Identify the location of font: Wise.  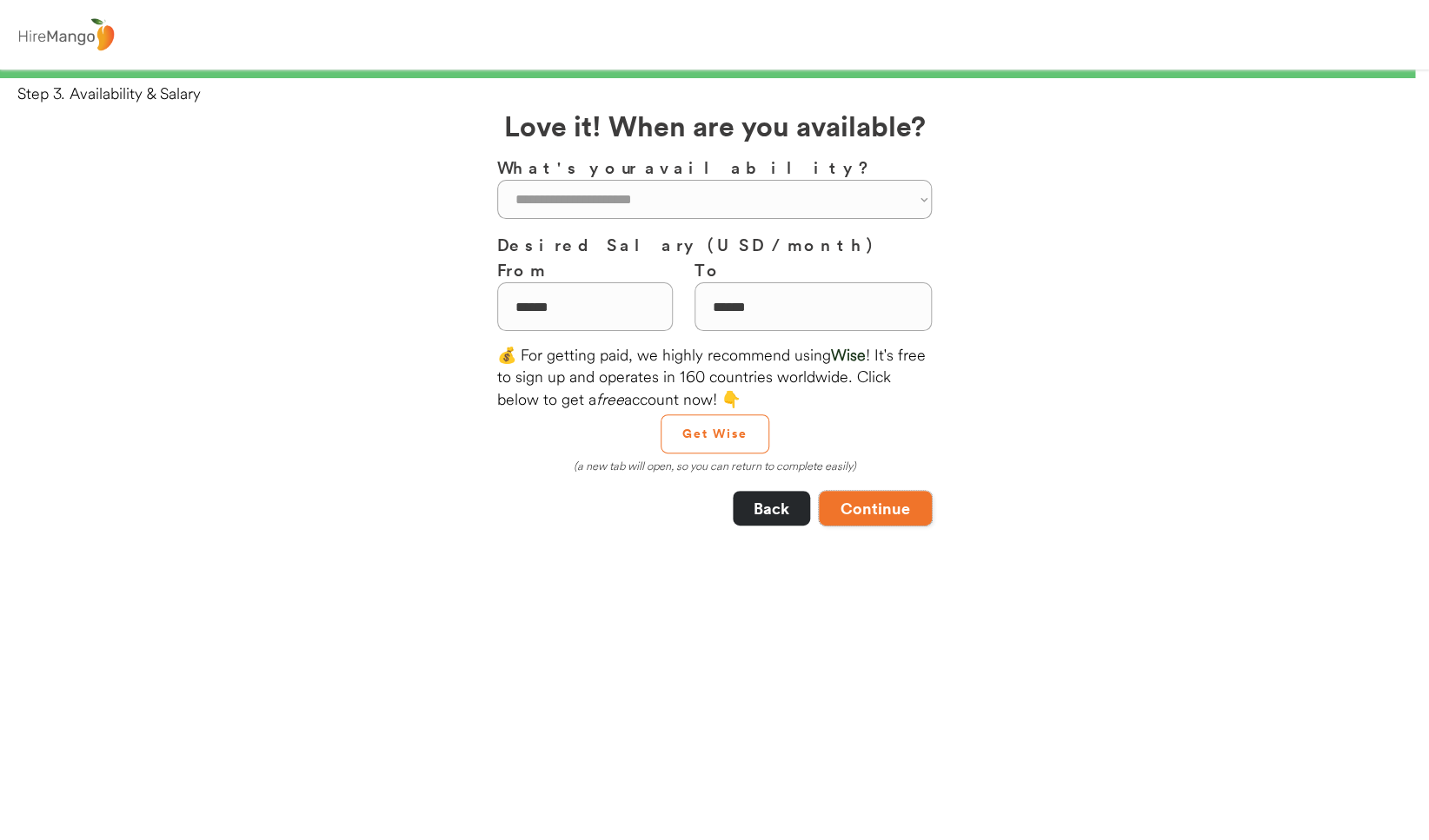
(848, 354).